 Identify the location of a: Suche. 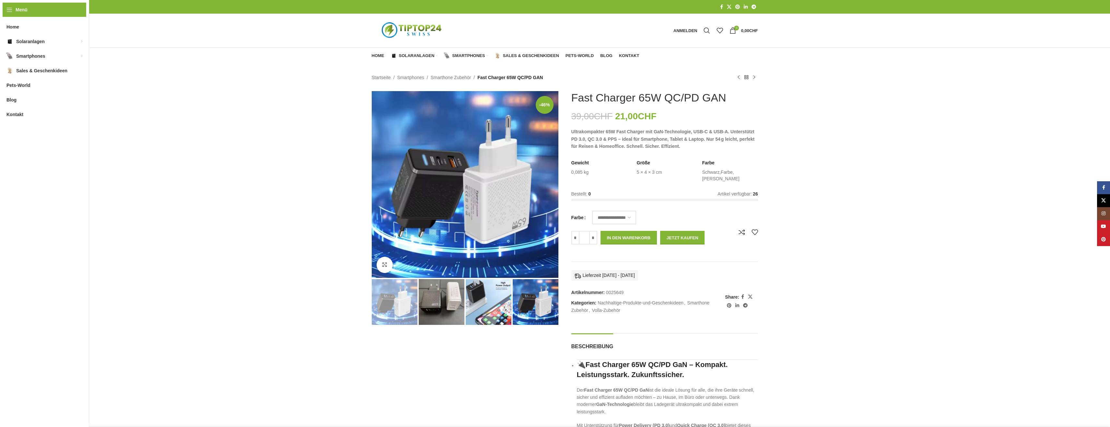
(707, 30).